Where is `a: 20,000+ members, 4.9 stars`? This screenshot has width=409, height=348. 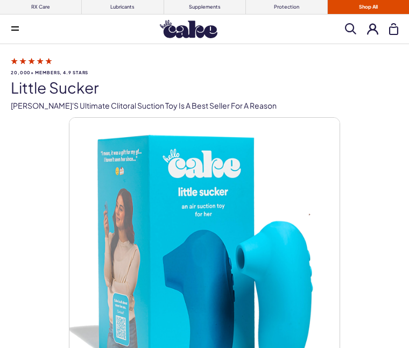 a: 20,000+ members, 4.9 stars is located at coordinates (204, 66).